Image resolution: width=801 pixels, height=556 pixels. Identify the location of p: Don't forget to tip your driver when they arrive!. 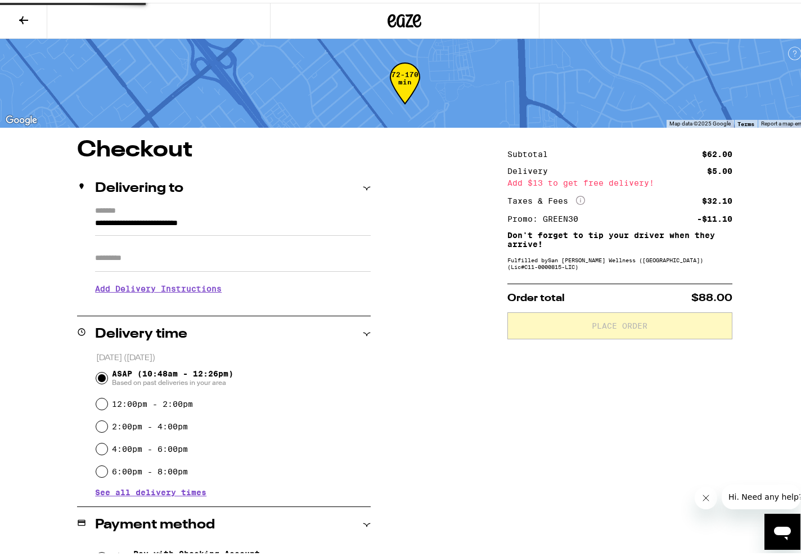
(620, 237).